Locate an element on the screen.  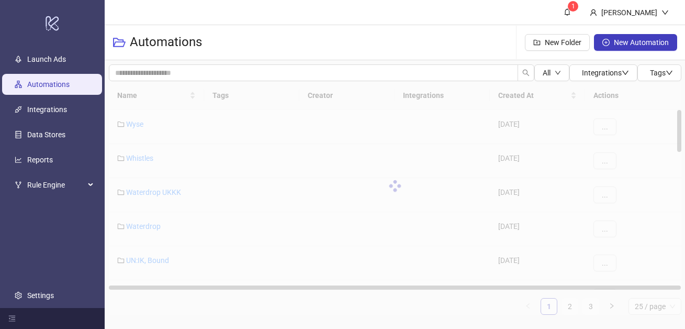
span: Integrations is located at coordinates (606, 73).